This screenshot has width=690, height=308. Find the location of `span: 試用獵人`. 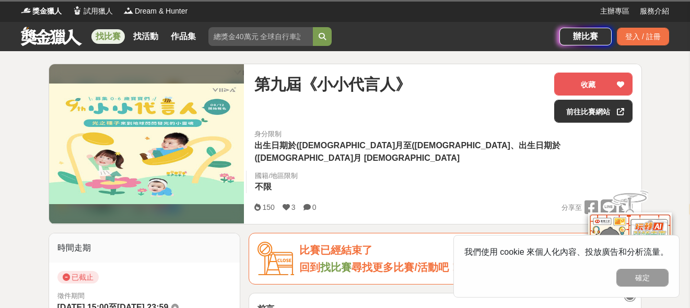

span: 試用獵人 is located at coordinates (98, 11).